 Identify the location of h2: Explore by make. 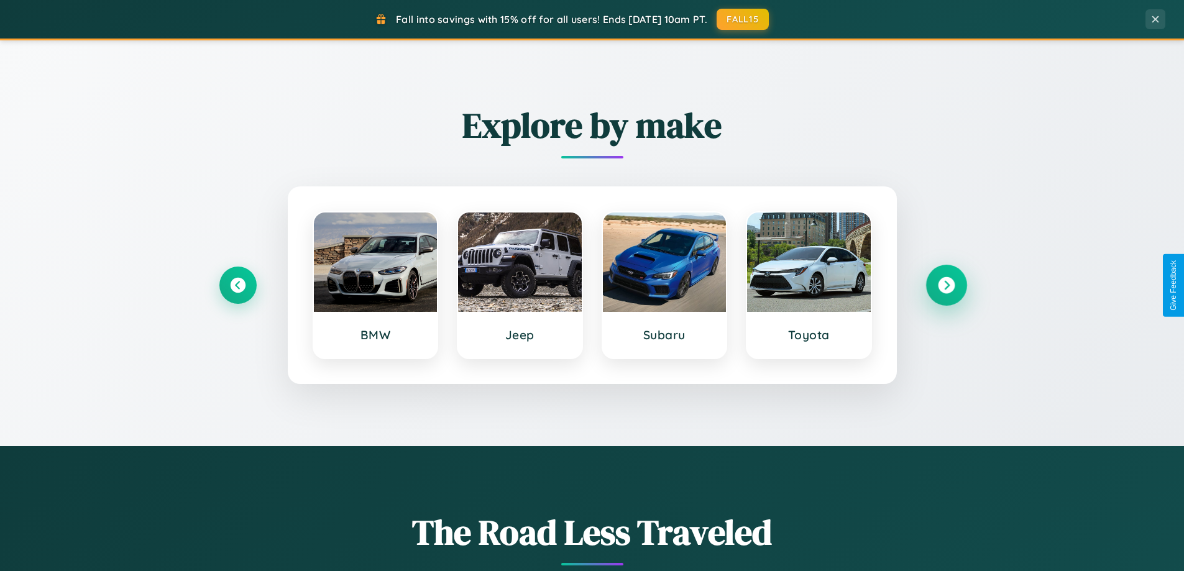
(592, 125).